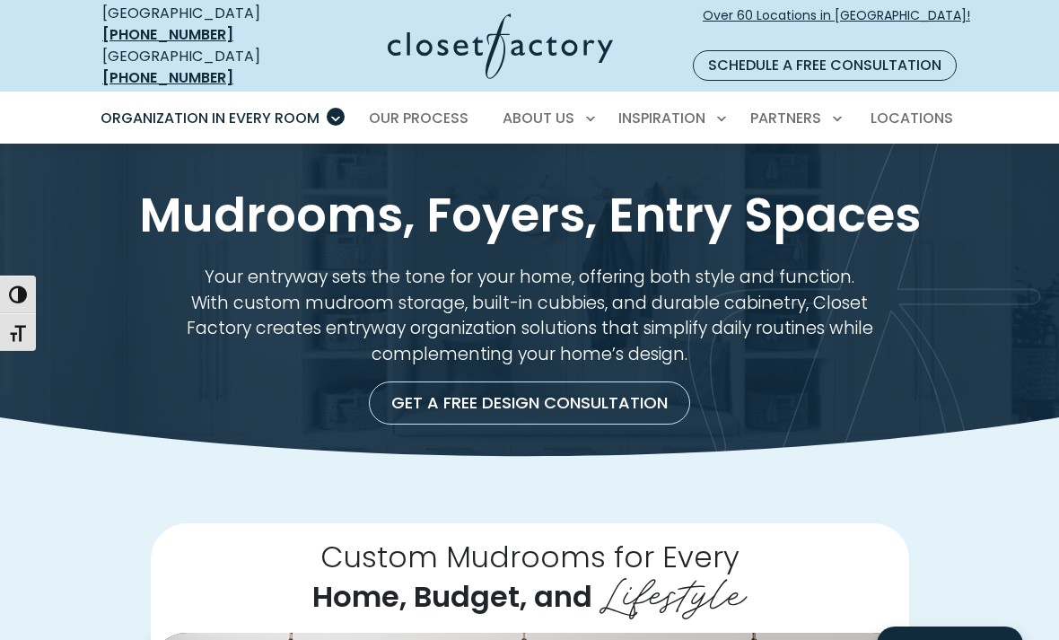 Image resolution: width=1059 pixels, height=640 pixels. What do you see at coordinates (210, 118) in the screenshot?
I see `span: Organization in Every Room` at bounding box center [210, 118].